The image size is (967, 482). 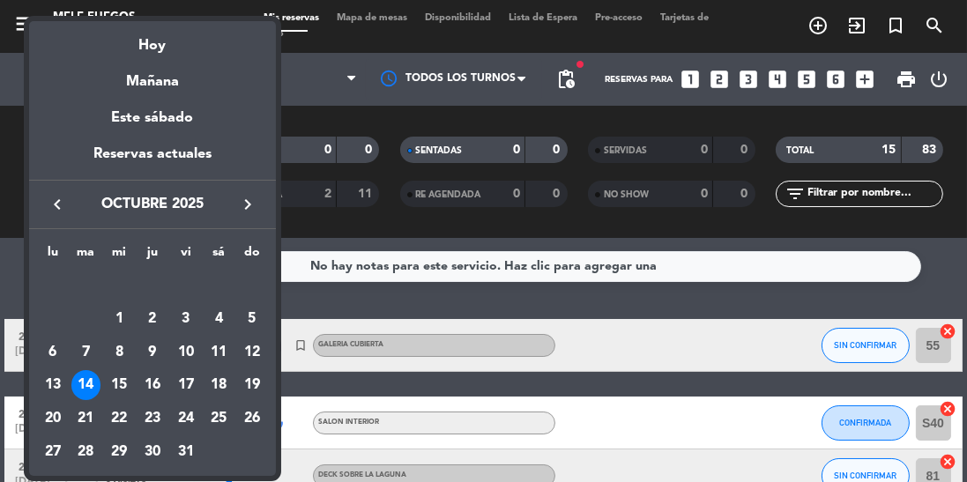 What do you see at coordinates (86, 353) in the screenshot?
I see `td: 7 de octubre de 2025` at bounding box center [86, 353].